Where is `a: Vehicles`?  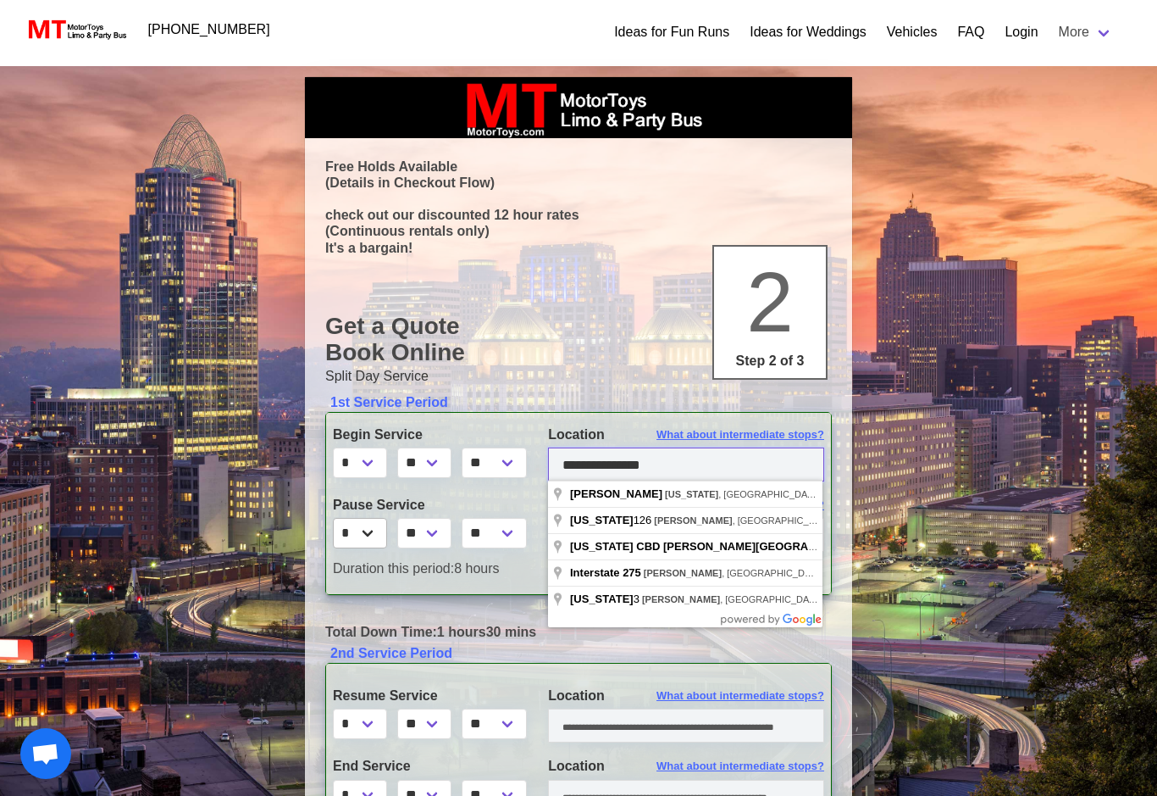
a: Vehicles is located at coordinates (913, 32).